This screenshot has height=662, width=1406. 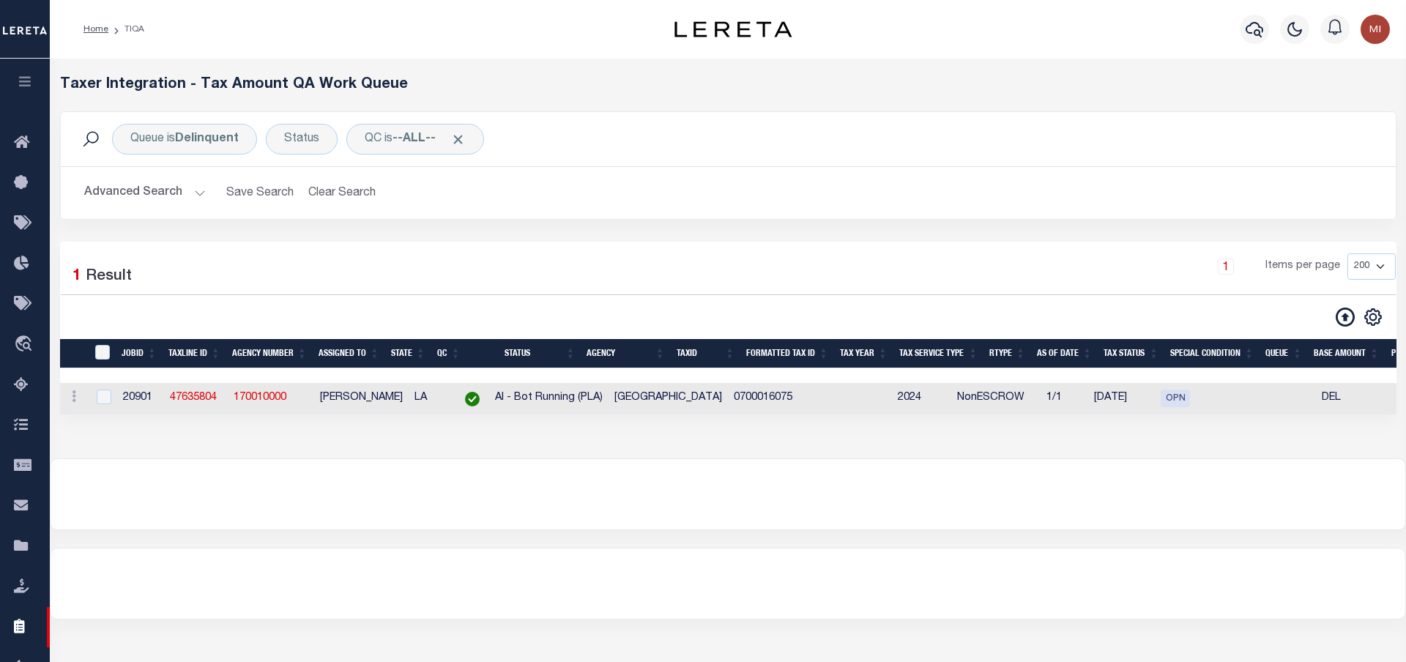 I want to click on span: AI - Bot Running (PLA), so click(x=549, y=398).